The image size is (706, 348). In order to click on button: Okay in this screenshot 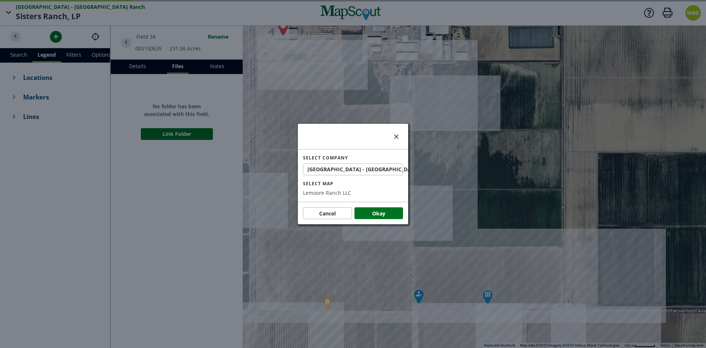, I will do `click(379, 213)`.